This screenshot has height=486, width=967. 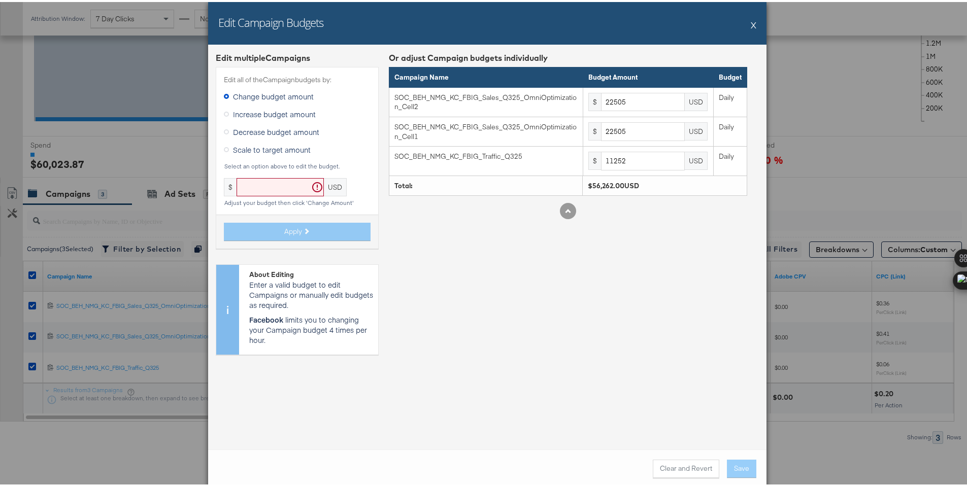 What do you see at coordinates (486, 154) in the screenshot?
I see `div: SOC_BEH_NMG_KC_FBIG_Traffic_Q325` at bounding box center [486, 154].